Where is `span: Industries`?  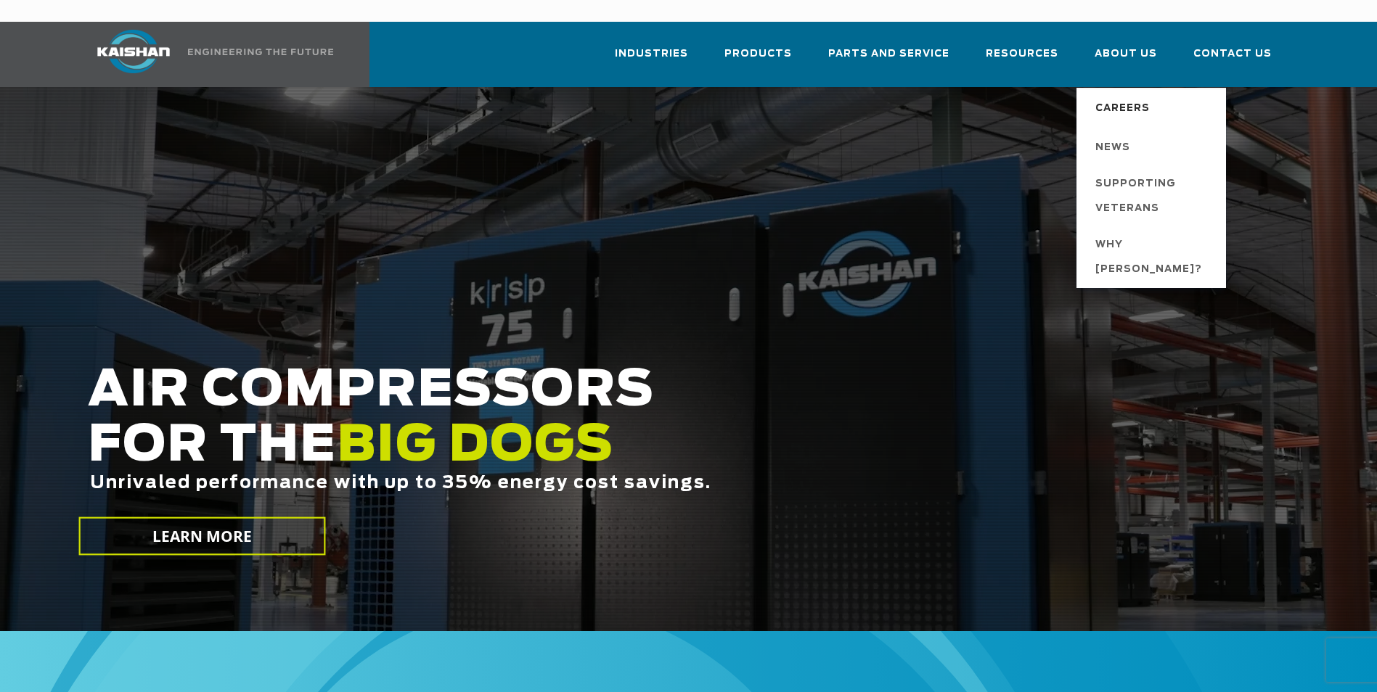 span: Industries is located at coordinates (651, 54).